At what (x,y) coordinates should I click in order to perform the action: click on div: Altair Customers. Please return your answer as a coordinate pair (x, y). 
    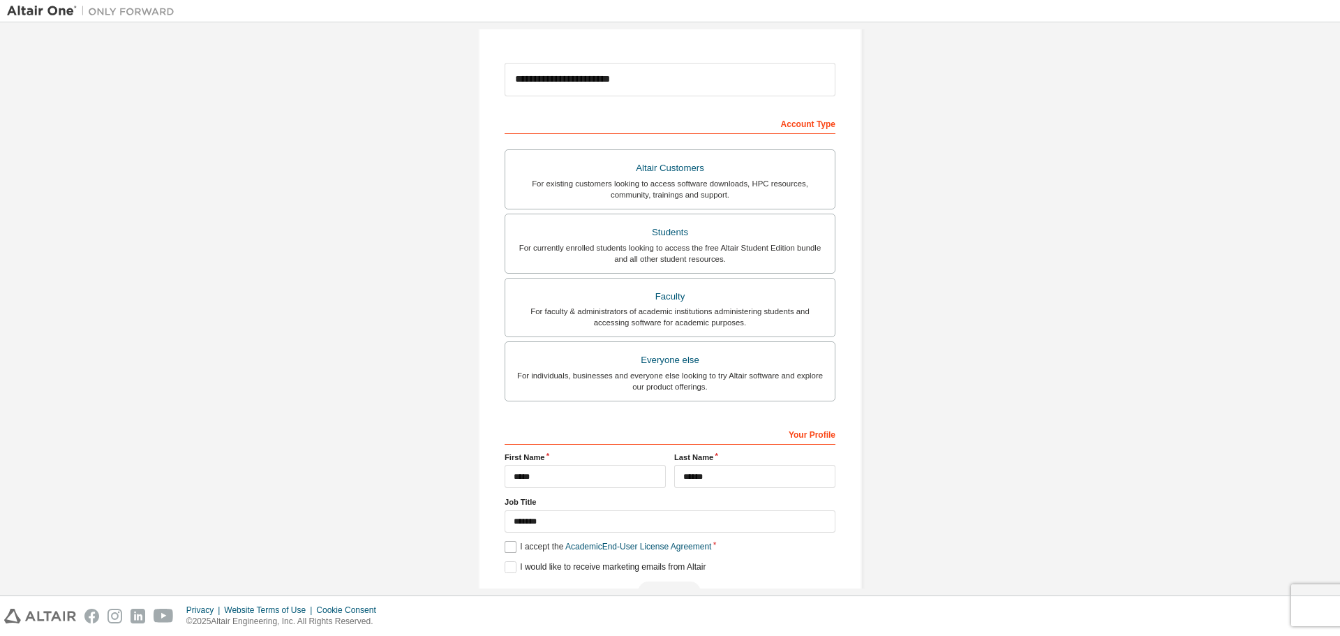
    Looking at the image, I should click on (670, 168).